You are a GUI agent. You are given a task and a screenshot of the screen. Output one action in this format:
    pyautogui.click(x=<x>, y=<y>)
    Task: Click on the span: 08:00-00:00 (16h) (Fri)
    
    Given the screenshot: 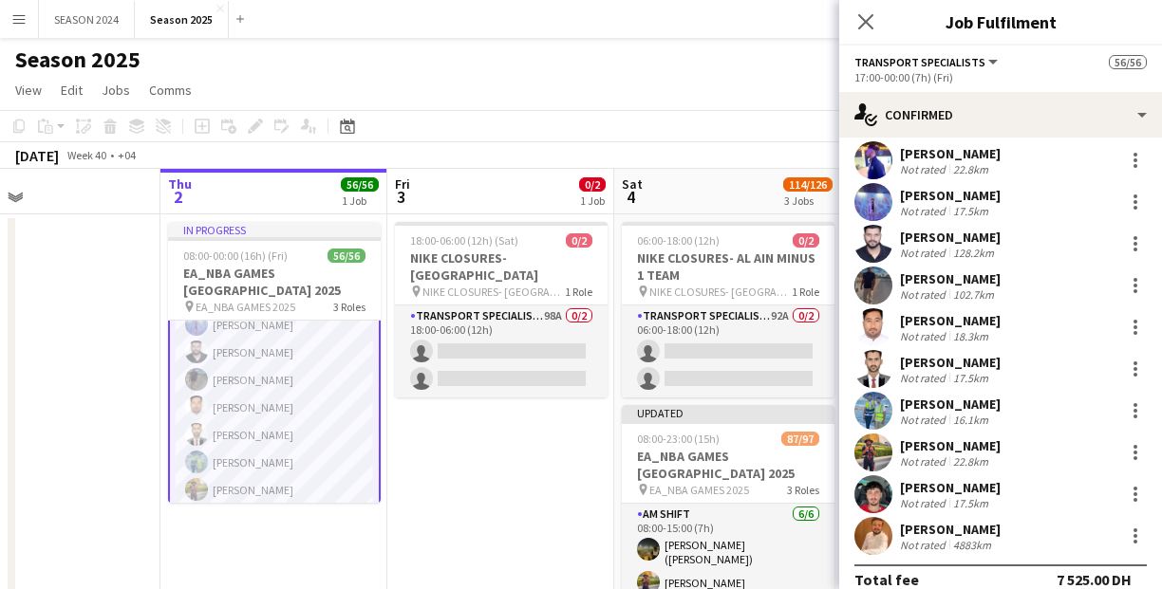 What is the action you would take?
    pyautogui.click(x=235, y=255)
    